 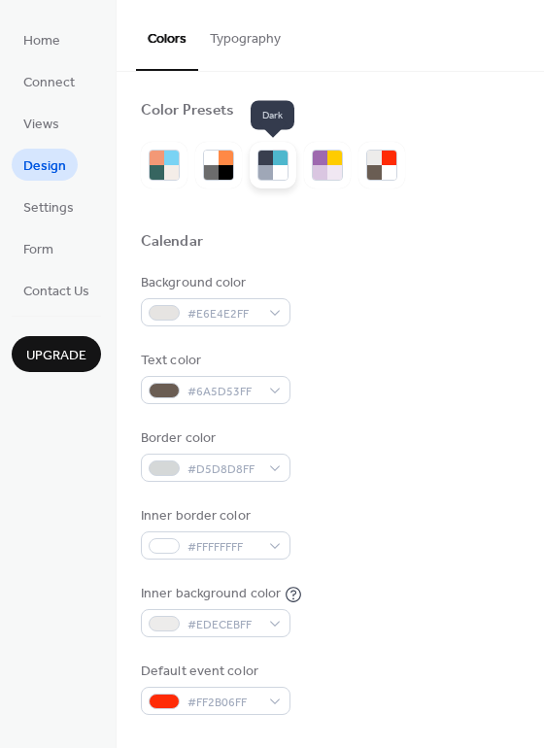 What do you see at coordinates (56, 356) in the screenshot?
I see `span: Upgrade` at bounding box center [56, 356].